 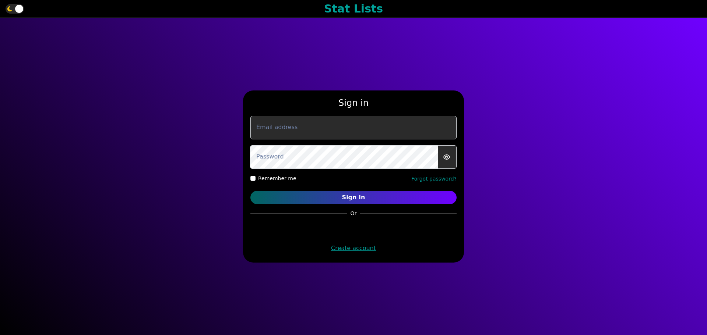 I want to click on label: Remember me, so click(x=277, y=179).